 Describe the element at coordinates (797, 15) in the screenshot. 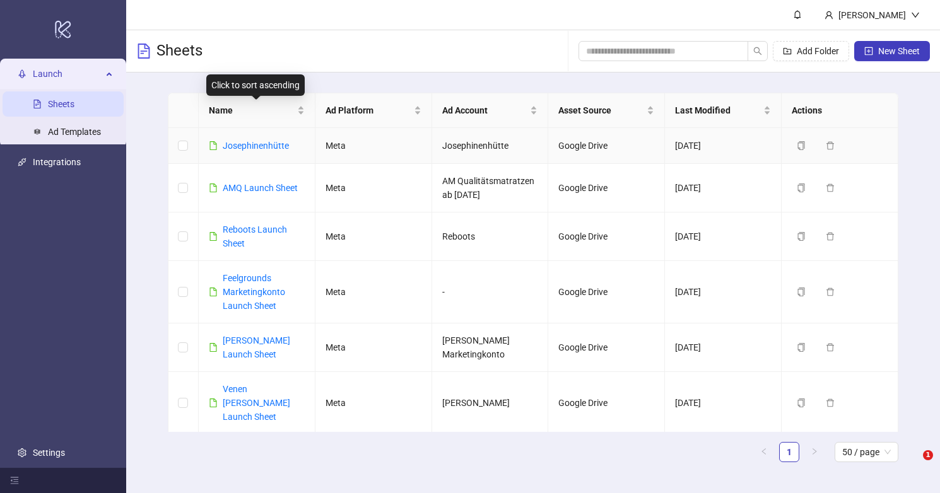

I see `span: bell` at that location.